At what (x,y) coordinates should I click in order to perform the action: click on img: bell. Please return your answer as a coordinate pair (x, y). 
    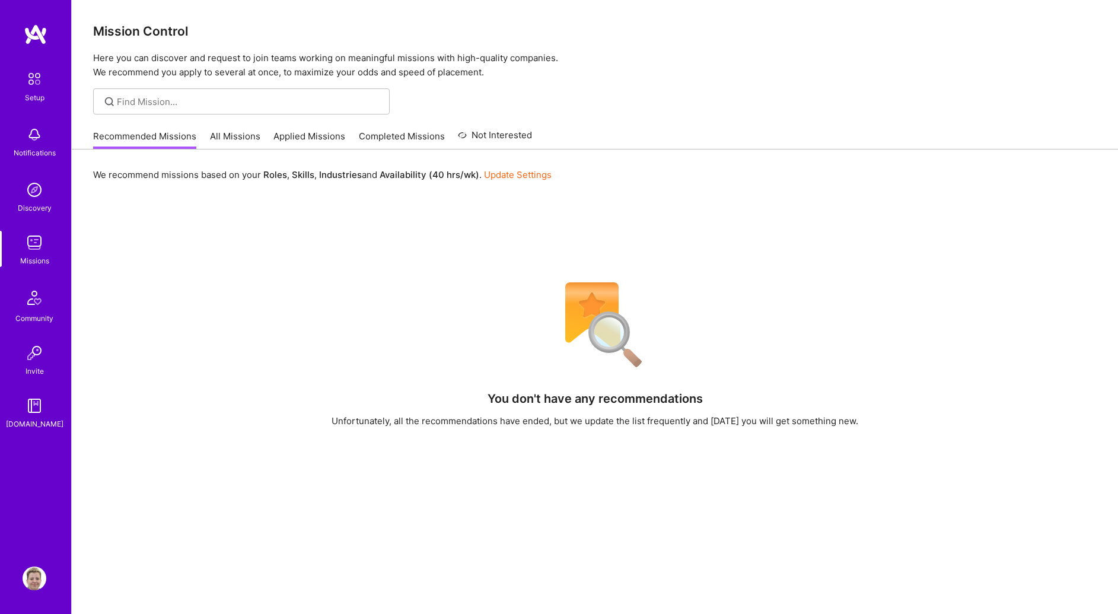
    Looking at the image, I should click on (34, 135).